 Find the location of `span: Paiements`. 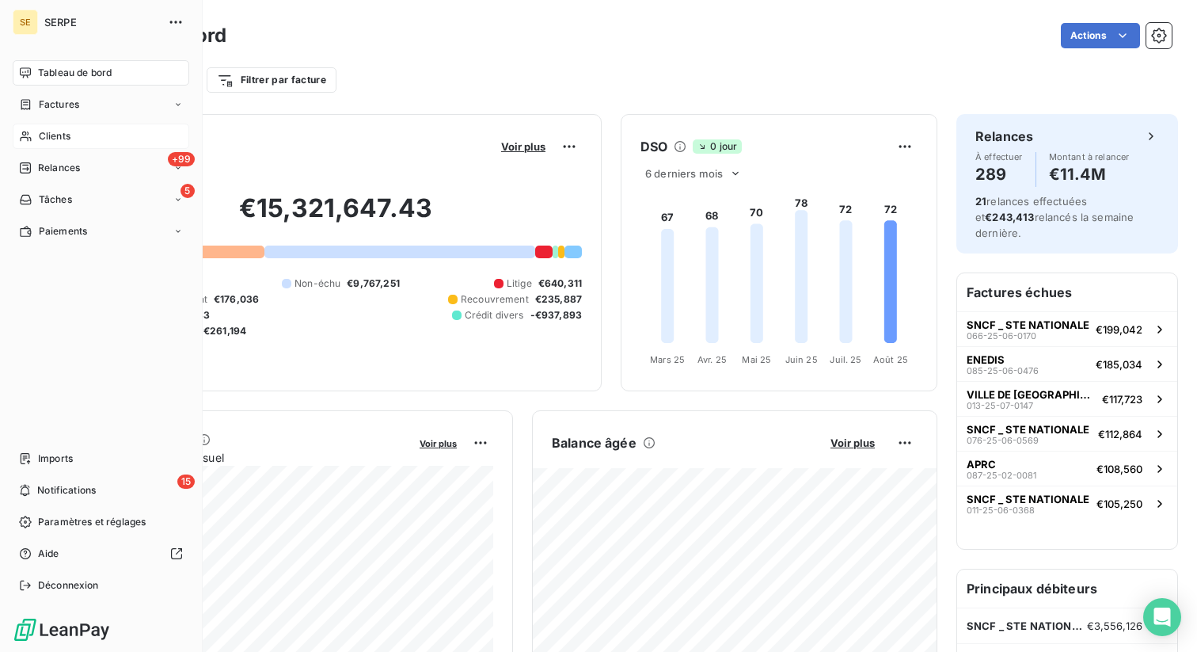

span: Paiements is located at coordinates (63, 231).